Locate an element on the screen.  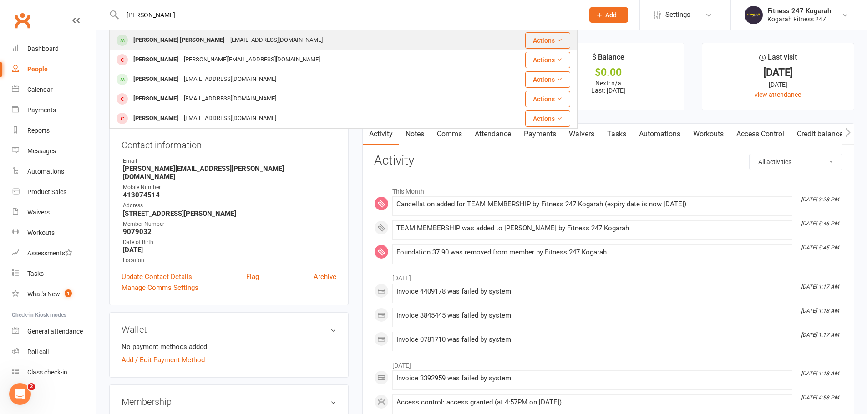
a: Dashboard is located at coordinates (54, 49).